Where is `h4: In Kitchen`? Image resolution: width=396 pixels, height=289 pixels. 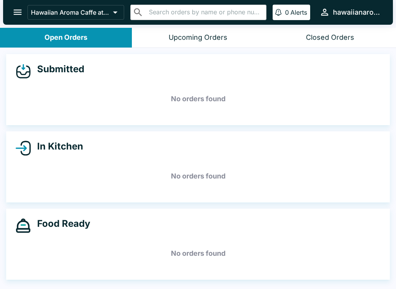
h4: In Kitchen is located at coordinates (57, 147).